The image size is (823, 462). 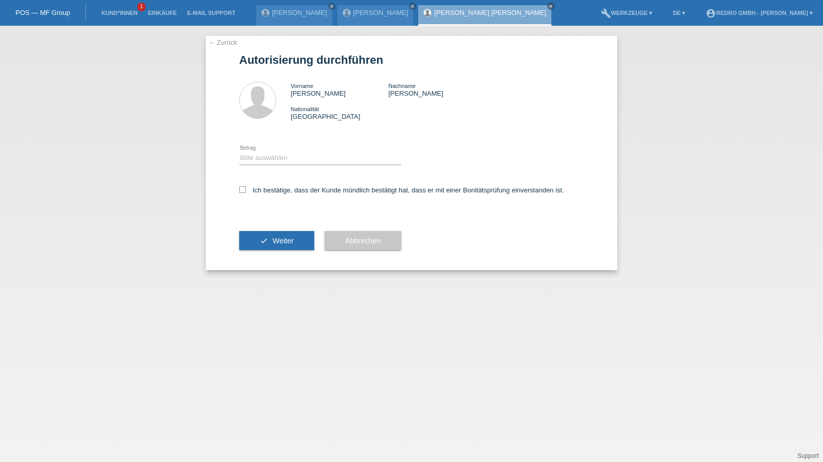 What do you see at coordinates (402, 86) in the screenshot?
I see `span: Nachname` at bounding box center [402, 86].